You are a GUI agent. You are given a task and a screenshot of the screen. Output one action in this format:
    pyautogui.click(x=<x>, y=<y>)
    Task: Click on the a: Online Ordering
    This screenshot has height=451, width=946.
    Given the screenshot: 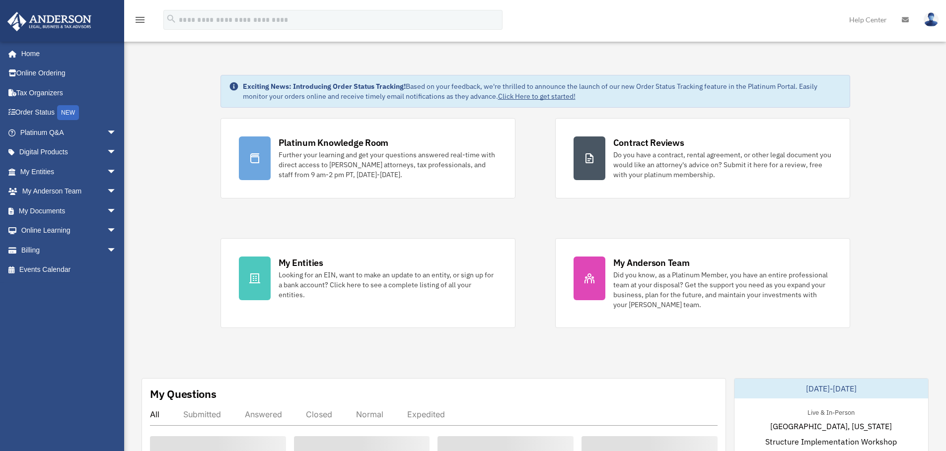 What is the action you would take?
    pyautogui.click(x=69, y=73)
    